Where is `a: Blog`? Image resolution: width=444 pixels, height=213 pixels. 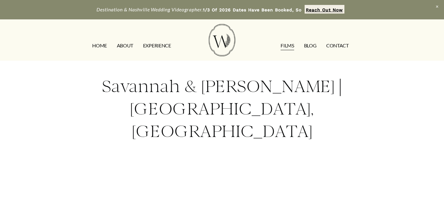
a: Blog is located at coordinates (310, 46).